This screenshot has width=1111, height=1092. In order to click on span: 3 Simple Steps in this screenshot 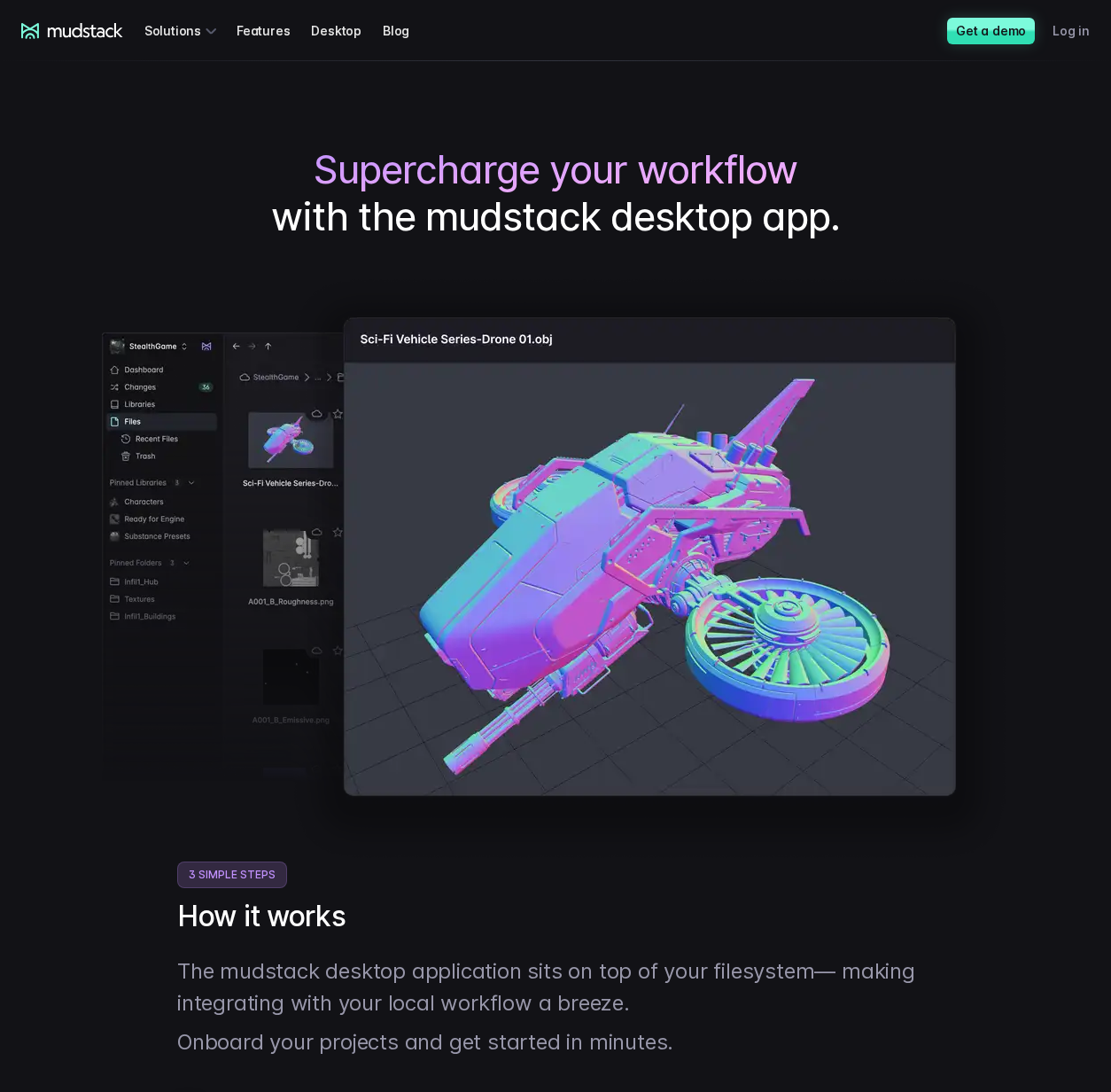, I will do `click(233, 874)`.